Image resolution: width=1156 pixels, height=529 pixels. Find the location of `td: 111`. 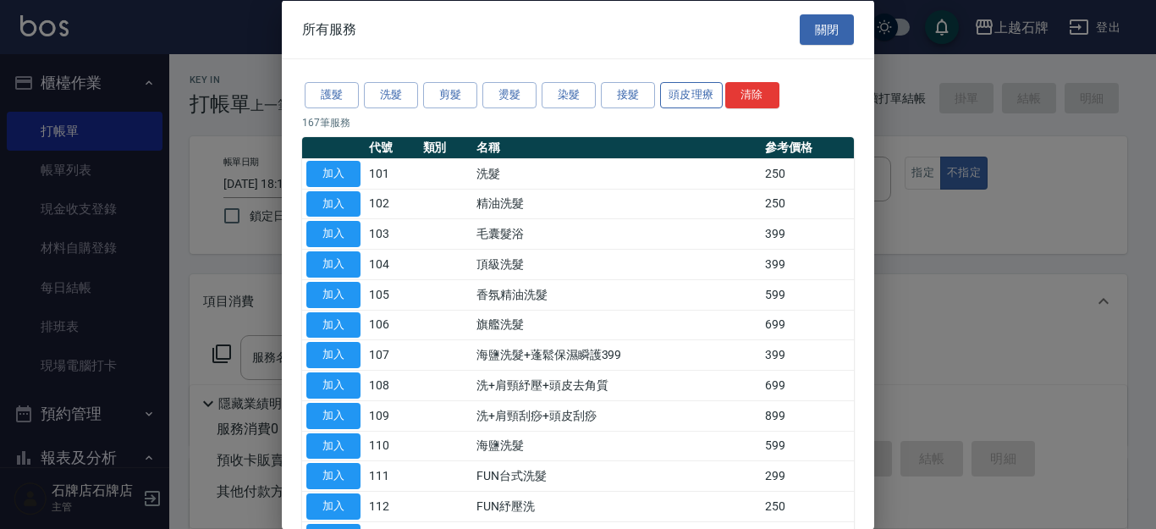

td: 111 is located at coordinates (392, 475).